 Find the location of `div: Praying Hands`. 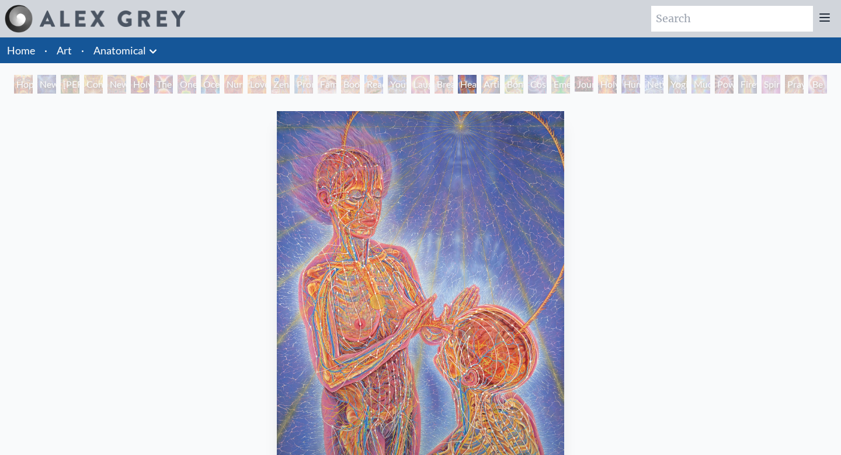

div: Praying Hands is located at coordinates (795, 84).